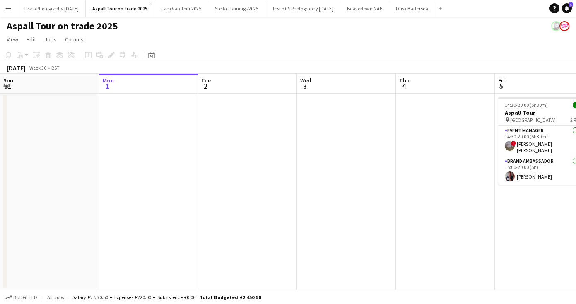  I want to click on button: Stella Trainings 2025, so click(237, 8).